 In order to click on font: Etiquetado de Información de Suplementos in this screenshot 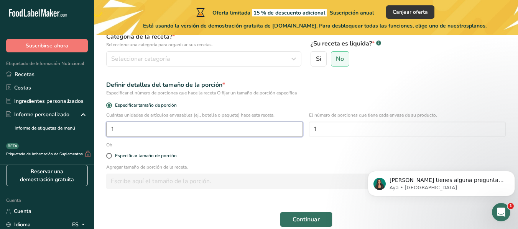, I will do `click(44, 154)`.